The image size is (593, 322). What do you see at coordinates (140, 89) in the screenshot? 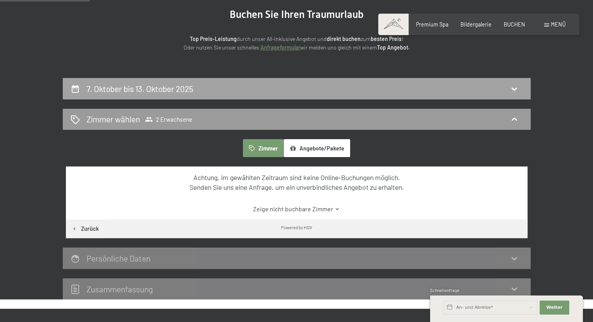
I see `h2: 7. Oktober bis 13. Oktober 2025` at bounding box center [140, 89].